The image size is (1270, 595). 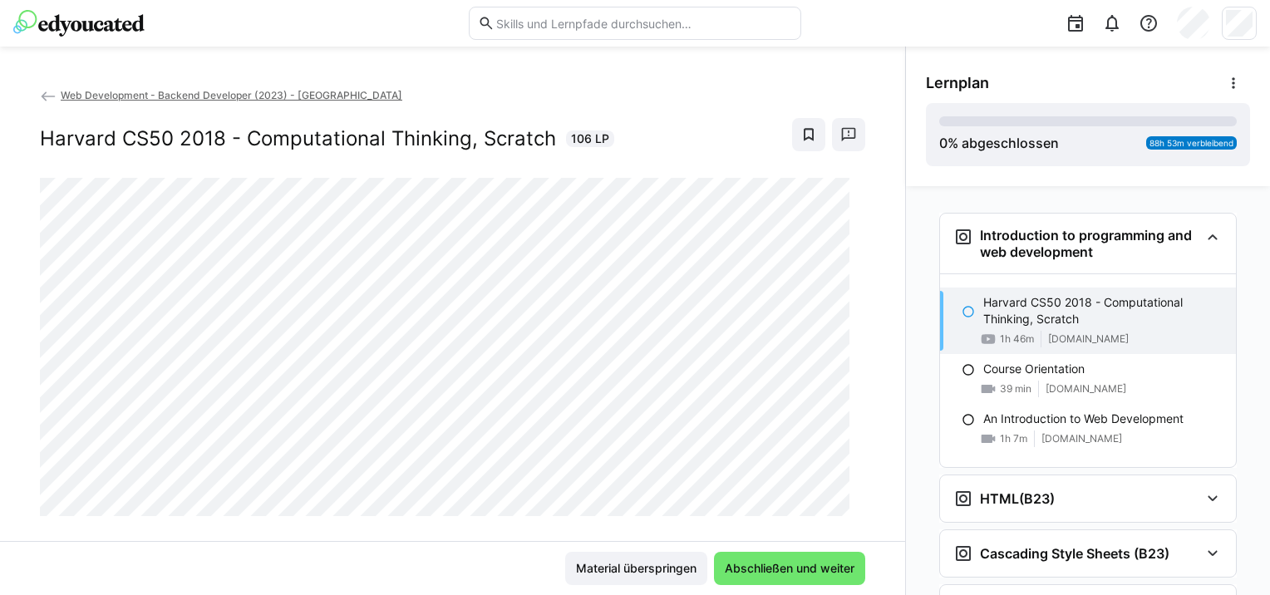 What do you see at coordinates (643, 23) in the screenshot?
I see `input: Skills und Lernpfade durchsuchen…` at bounding box center [643, 23].